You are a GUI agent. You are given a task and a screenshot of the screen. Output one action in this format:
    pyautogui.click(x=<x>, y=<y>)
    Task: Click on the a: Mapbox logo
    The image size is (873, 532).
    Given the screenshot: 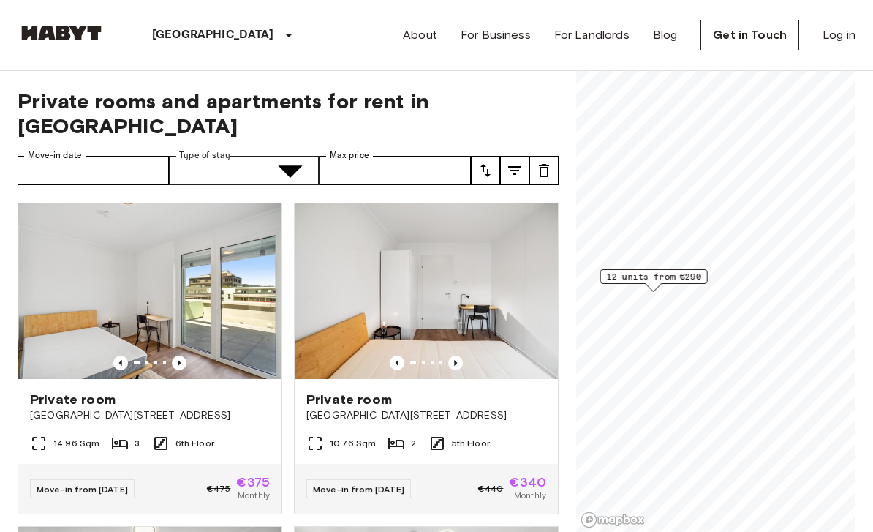 What is the action you would take?
    pyautogui.click(x=613, y=519)
    